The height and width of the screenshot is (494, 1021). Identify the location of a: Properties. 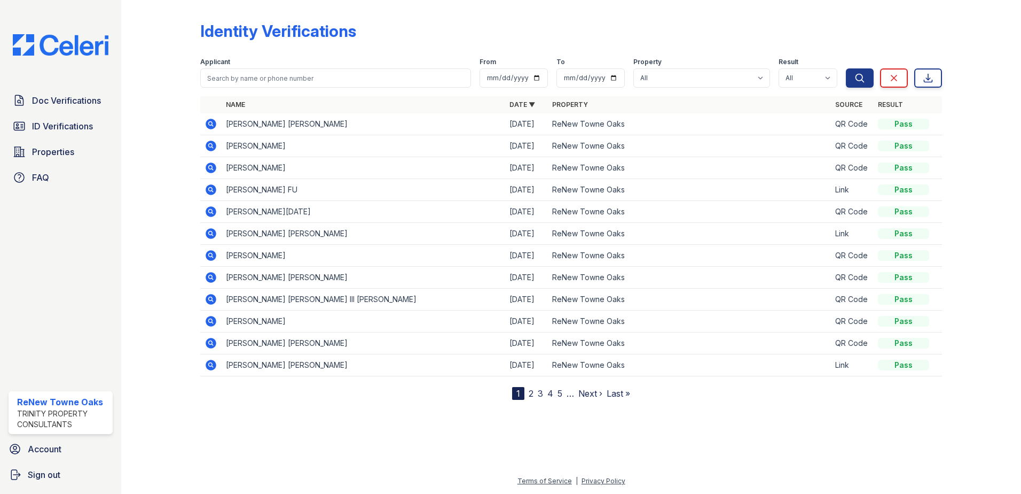
(60, 152).